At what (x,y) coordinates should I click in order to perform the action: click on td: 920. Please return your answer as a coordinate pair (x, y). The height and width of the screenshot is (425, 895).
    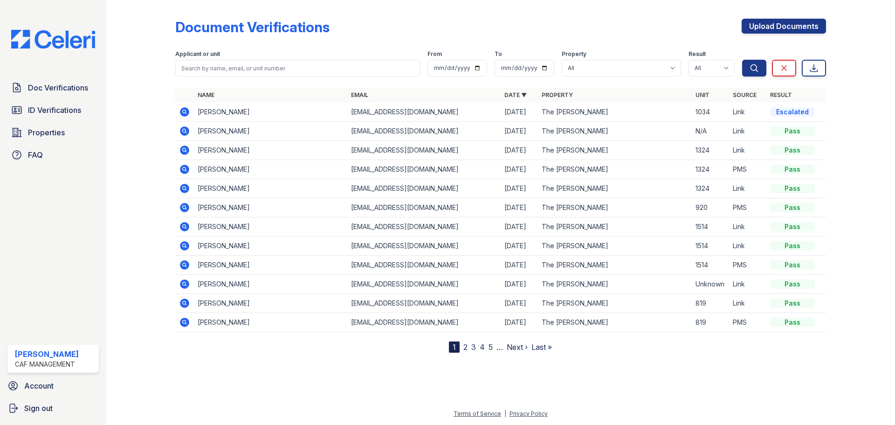
    Looking at the image, I should click on (710, 207).